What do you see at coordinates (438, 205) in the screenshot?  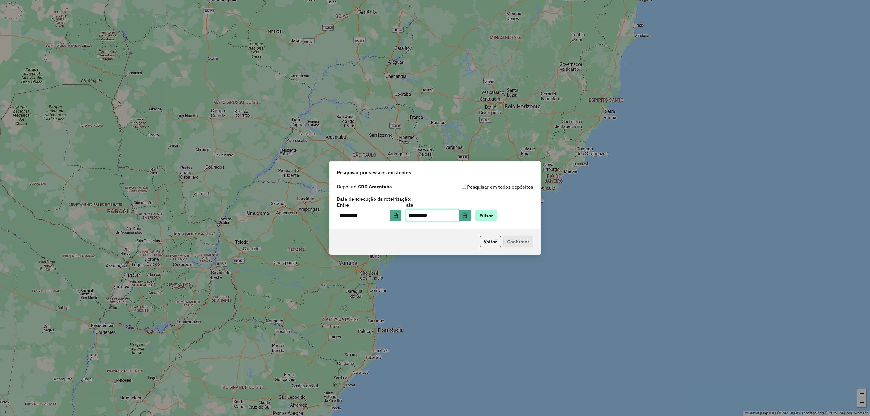 I see `label: até` at bounding box center [438, 205].